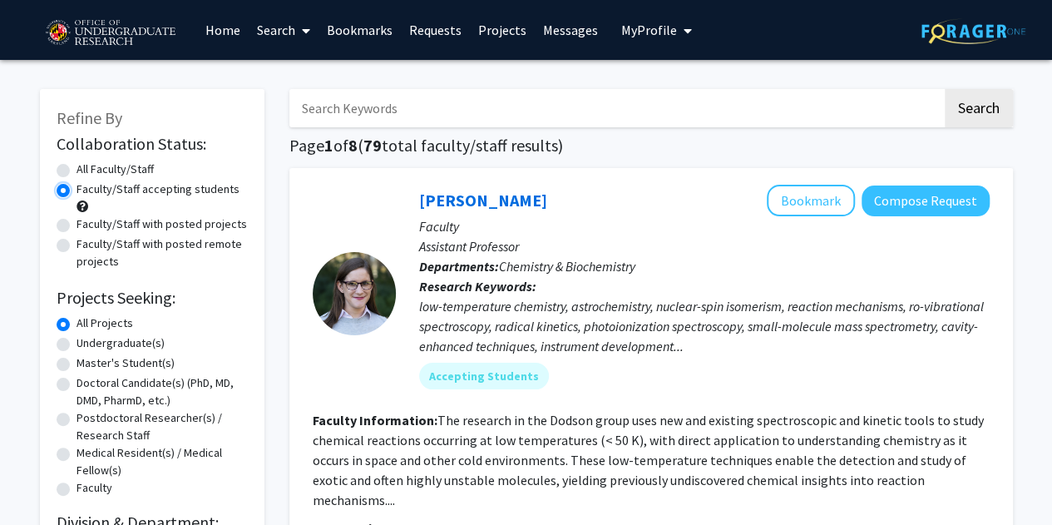  I want to click on span: My Profile, so click(649, 30).